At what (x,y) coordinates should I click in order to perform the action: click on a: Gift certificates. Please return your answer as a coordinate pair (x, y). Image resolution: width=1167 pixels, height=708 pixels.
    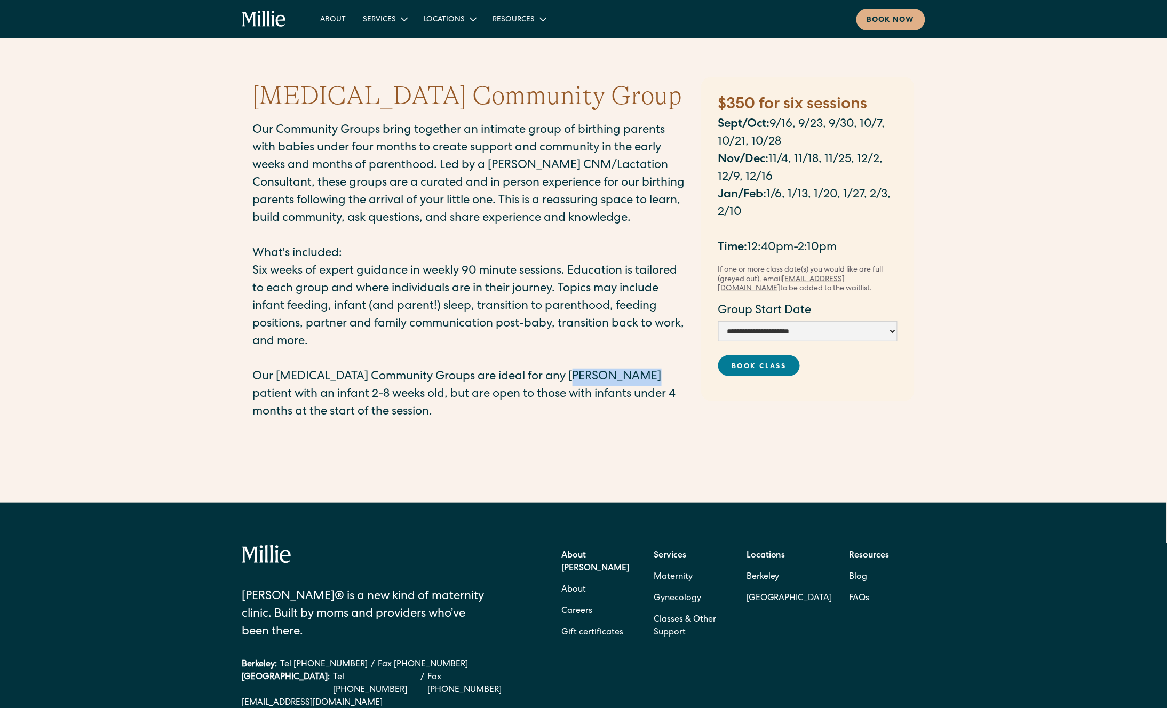
    Looking at the image, I should click on (592, 633).